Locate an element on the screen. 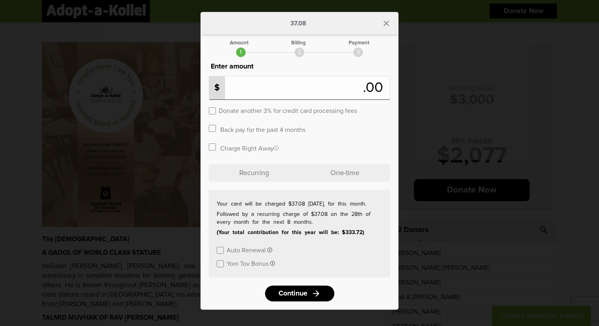 This screenshot has width=599, height=326. span: Continue is located at coordinates (293, 293).